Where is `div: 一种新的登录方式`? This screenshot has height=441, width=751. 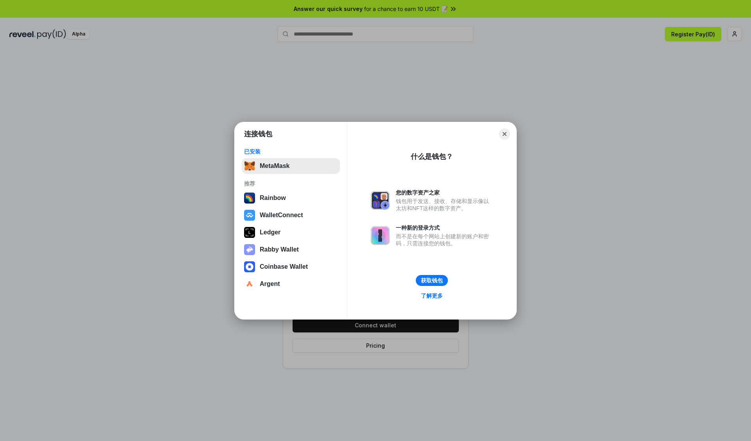 div: 一种新的登录方式 is located at coordinates (444, 228).